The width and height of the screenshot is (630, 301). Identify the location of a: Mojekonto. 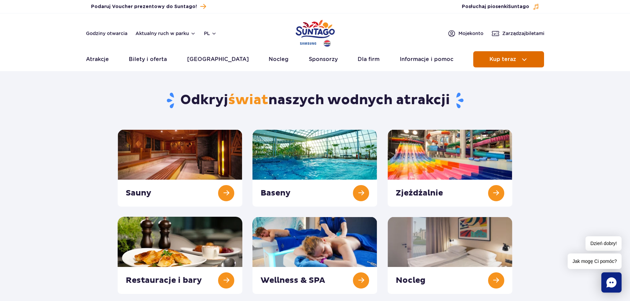
(465, 33).